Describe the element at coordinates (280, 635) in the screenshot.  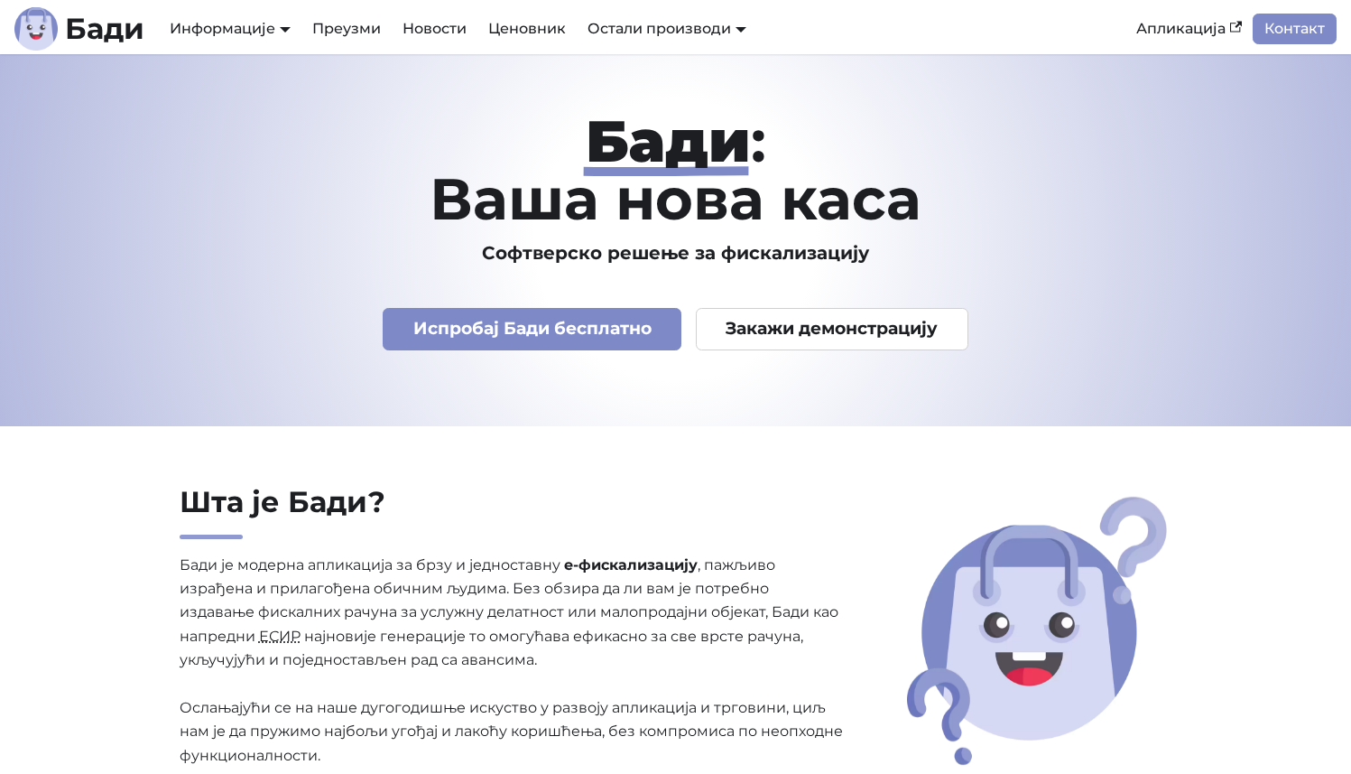
I see `abbr: Електронски систем за издавање рачуна` at that location.